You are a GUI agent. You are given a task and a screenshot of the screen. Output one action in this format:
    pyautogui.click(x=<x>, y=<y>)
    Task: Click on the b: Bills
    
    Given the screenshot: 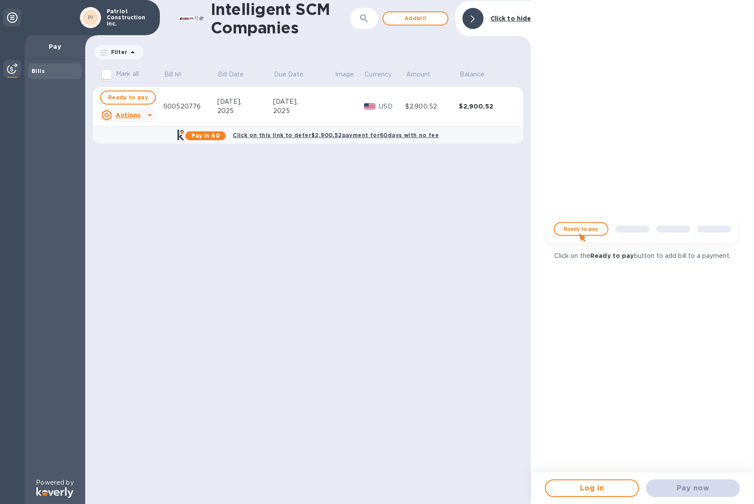 What is the action you would take?
    pyautogui.click(x=38, y=71)
    